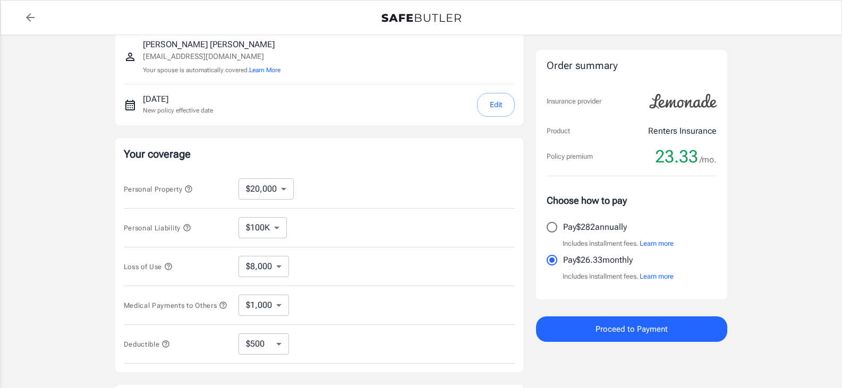 Image resolution: width=842 pixels, height=388 pixels. Describe the element at coordinates (157, 228) in the screenshot. I see `button: Personal Liability` at that location.